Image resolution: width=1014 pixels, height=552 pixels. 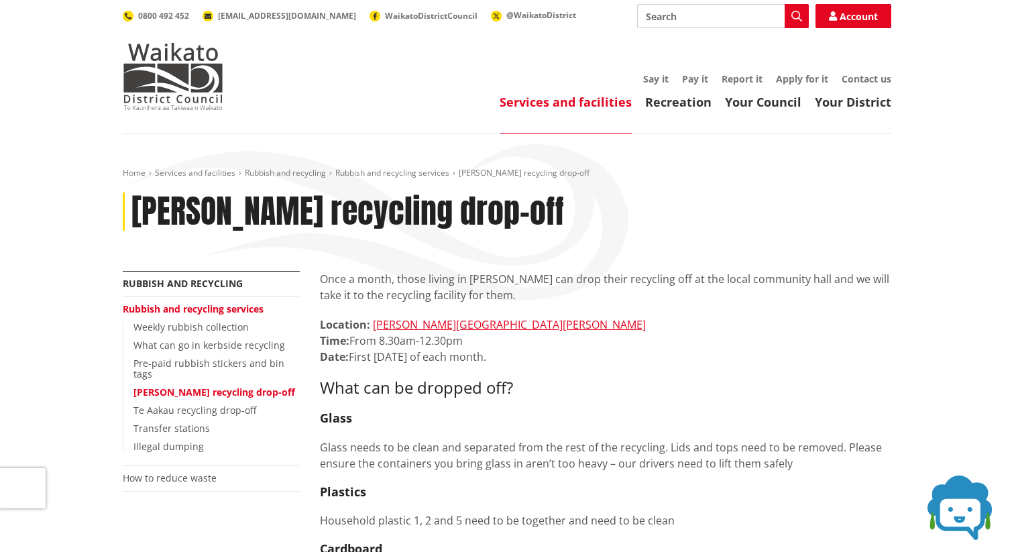 What do you see at coordinates (172, 428) in the screenshot?
I see `a: Transfer stations` at bounding box center [172, 428].